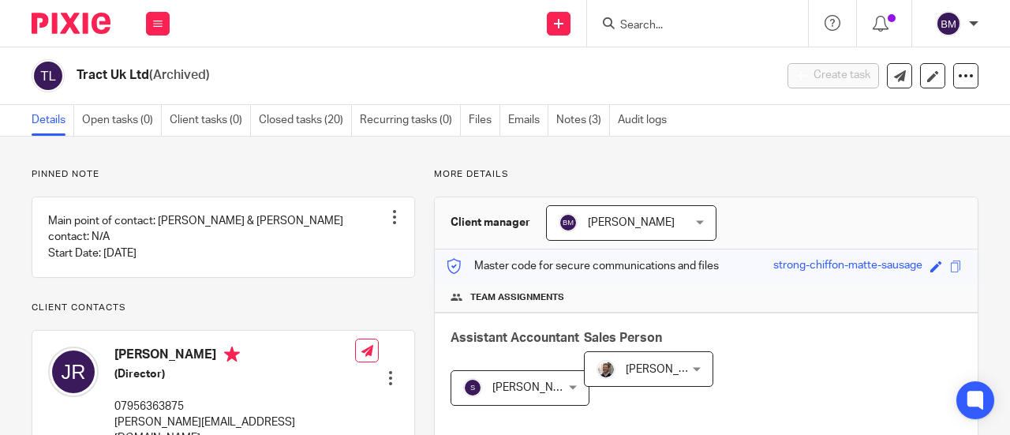 The height and width of the screenshot is (435, 1010). Describe the element at coordinates (706, 174) in the screenshot. I see `p: More details` at that location.